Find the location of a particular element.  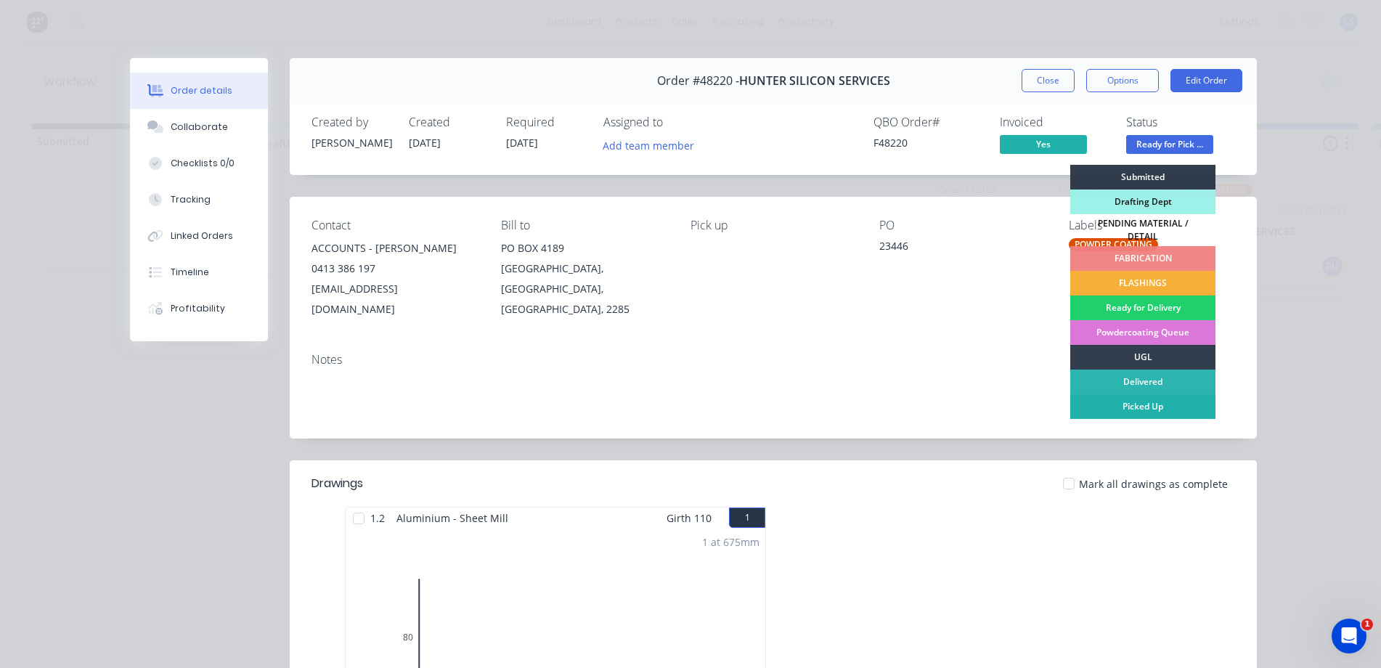

button: Collaborate is located at coordinates (199, 127).